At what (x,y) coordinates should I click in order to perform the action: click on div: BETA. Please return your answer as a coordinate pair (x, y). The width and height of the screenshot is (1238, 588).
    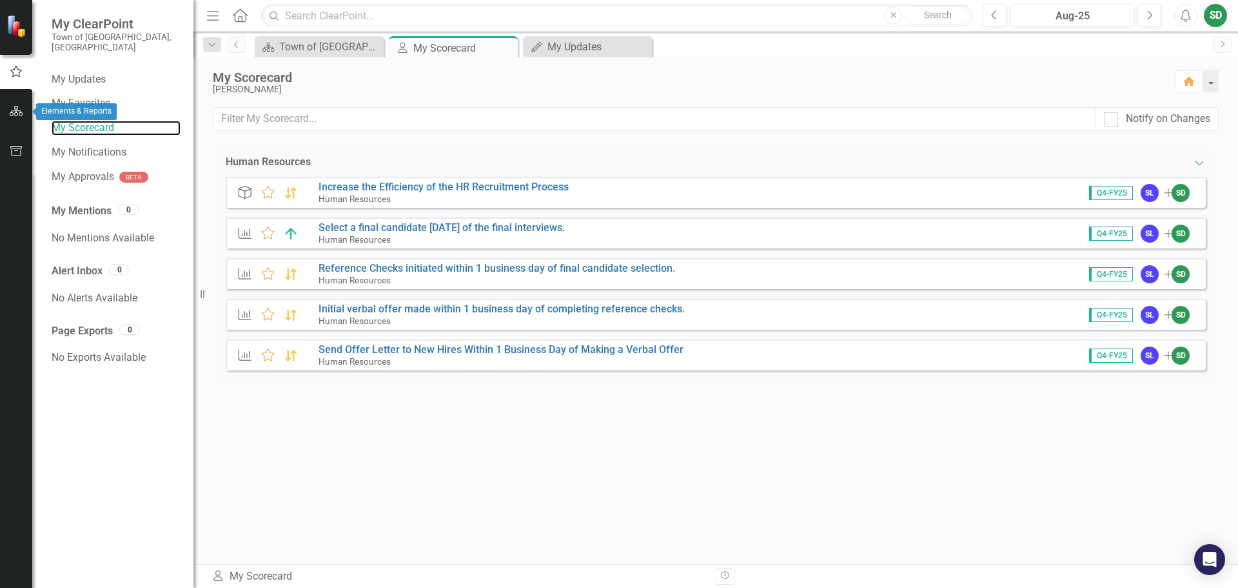
    Looking at the image, I should click on (133, 177).